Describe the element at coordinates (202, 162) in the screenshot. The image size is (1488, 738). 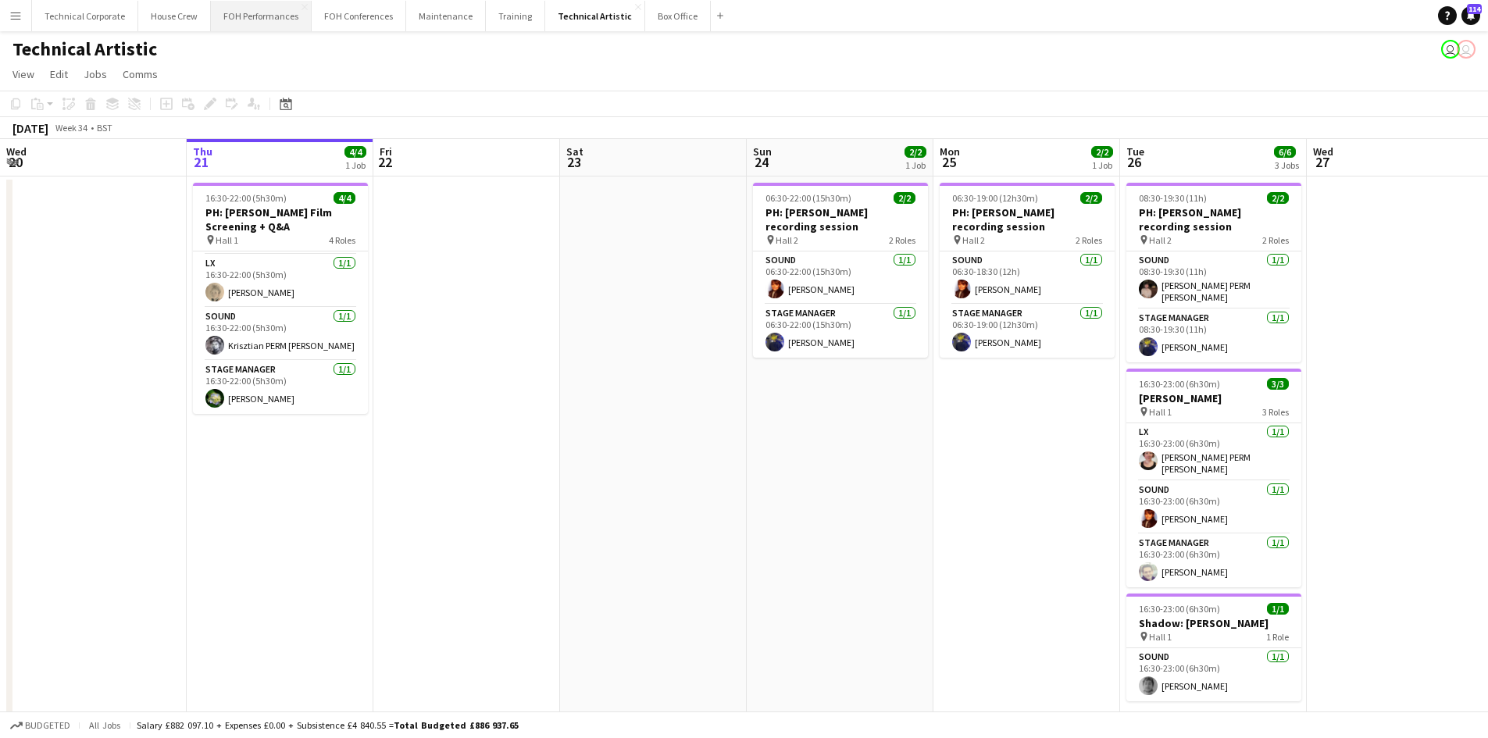
I see `span: 21` at that location.